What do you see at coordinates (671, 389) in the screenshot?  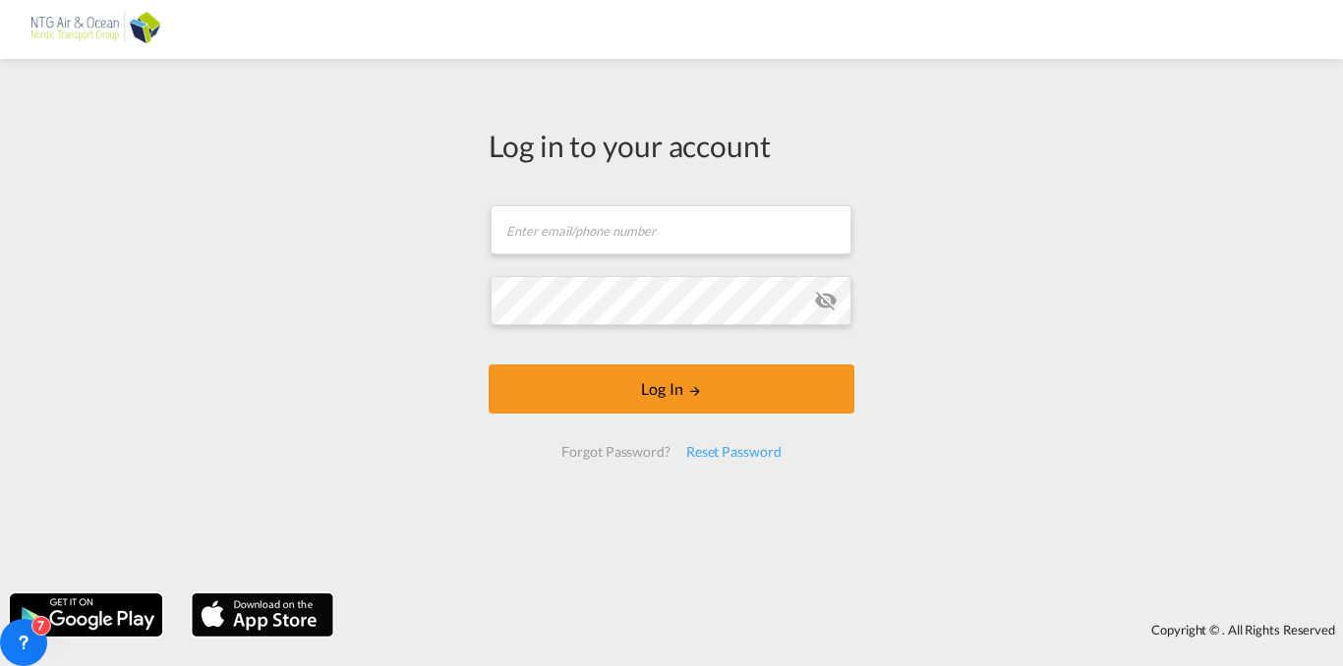 I see `button: LOGIN` at bounding box center [671, 389].